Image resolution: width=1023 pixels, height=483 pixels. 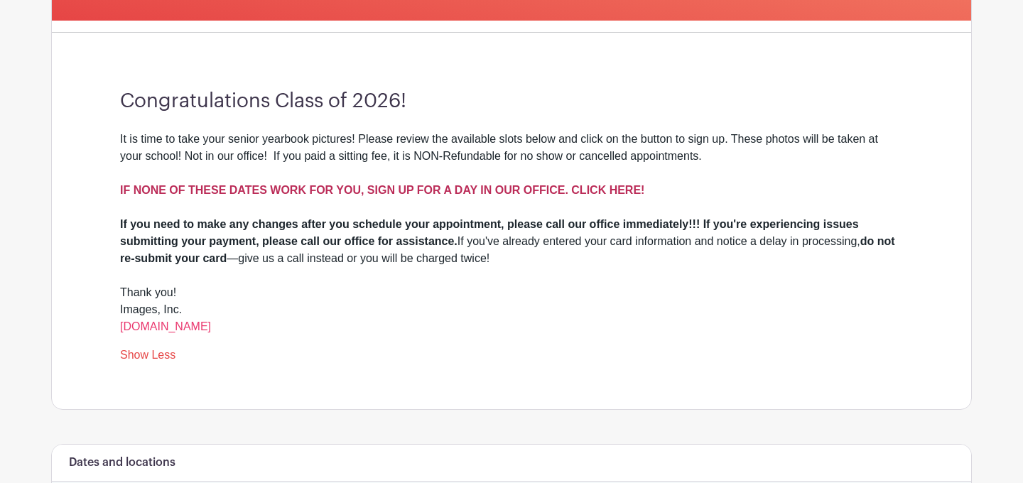 I want to click on div: If you've already entered your card information and notice a delay in processing, —give us a call..., so click(x=512, y=242).